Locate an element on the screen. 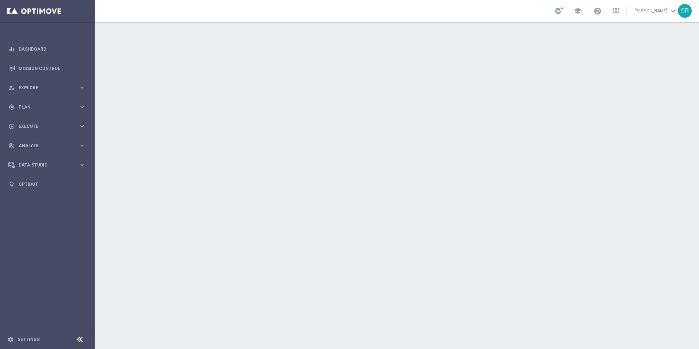  div: Mission Control is located at coordinates (47, 68).